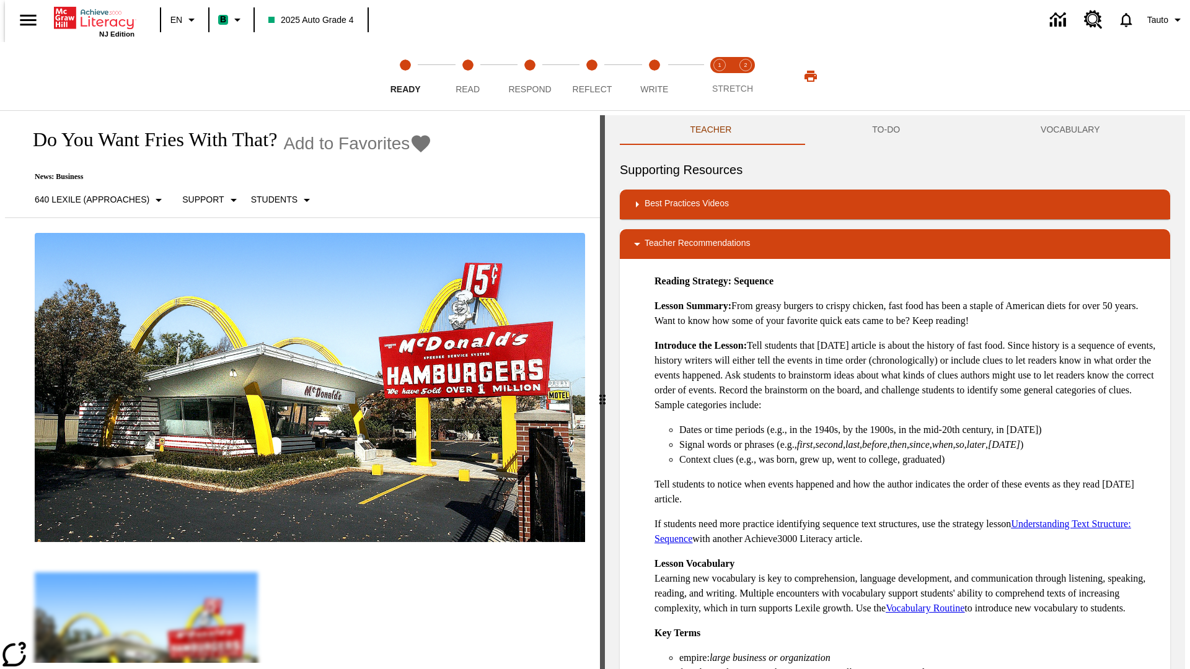 Image resolution: width=1190 pixels, height=669 pixels. What do you see at coordinates (94, 21) in the screenshot?
I see `div: Home` at bounding box center [94, 21].